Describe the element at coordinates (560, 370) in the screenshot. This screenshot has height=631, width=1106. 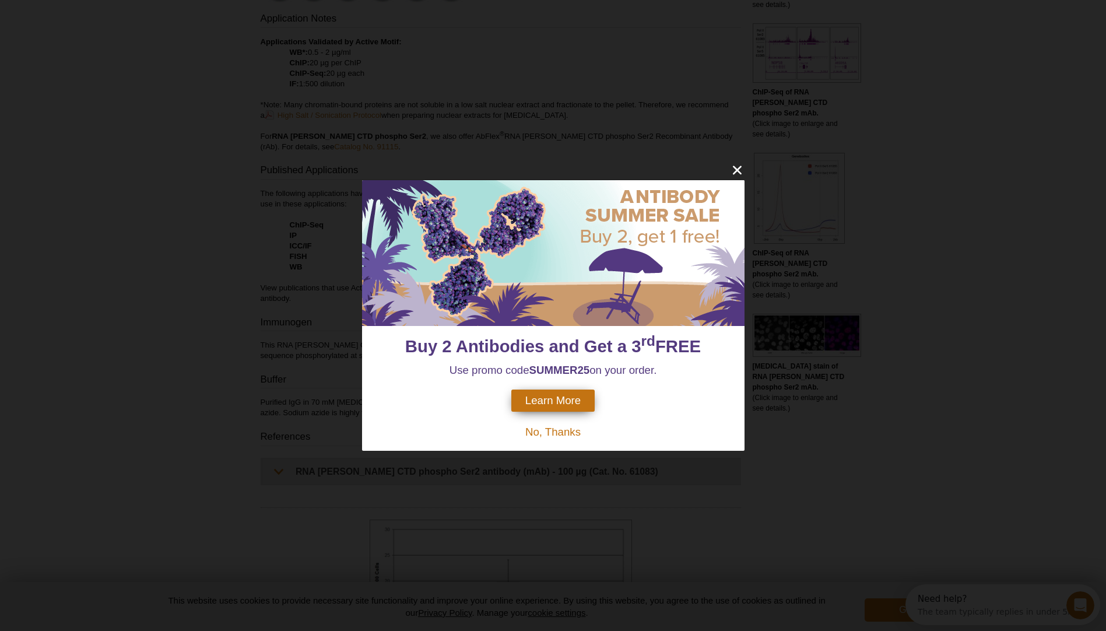
I see `strong: SUMMER25` at that location.